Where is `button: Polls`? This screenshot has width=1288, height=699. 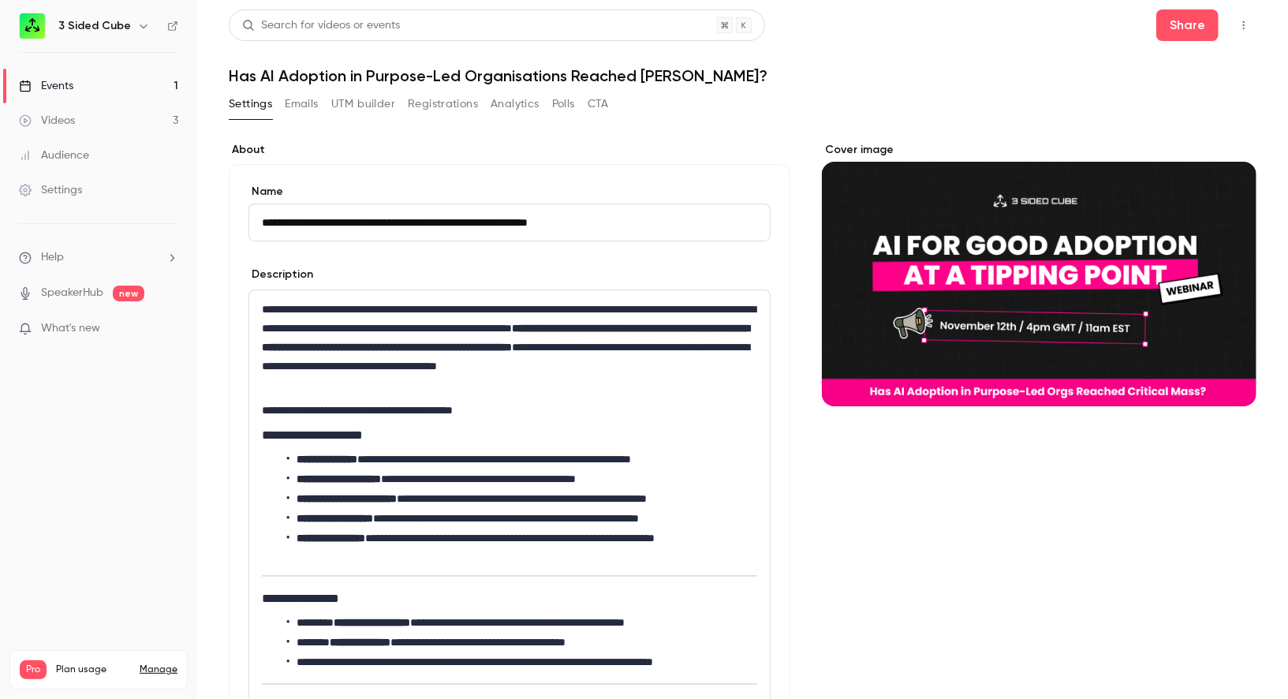
button: Polls is located at coordinates (563, 104).